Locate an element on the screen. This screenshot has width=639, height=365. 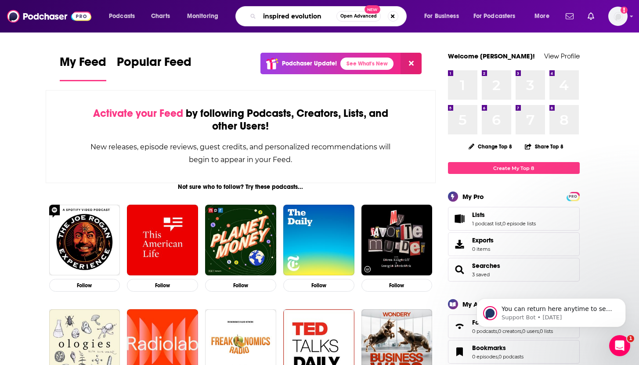
a: Create My Top 8 is located at coordinates (514, 168).